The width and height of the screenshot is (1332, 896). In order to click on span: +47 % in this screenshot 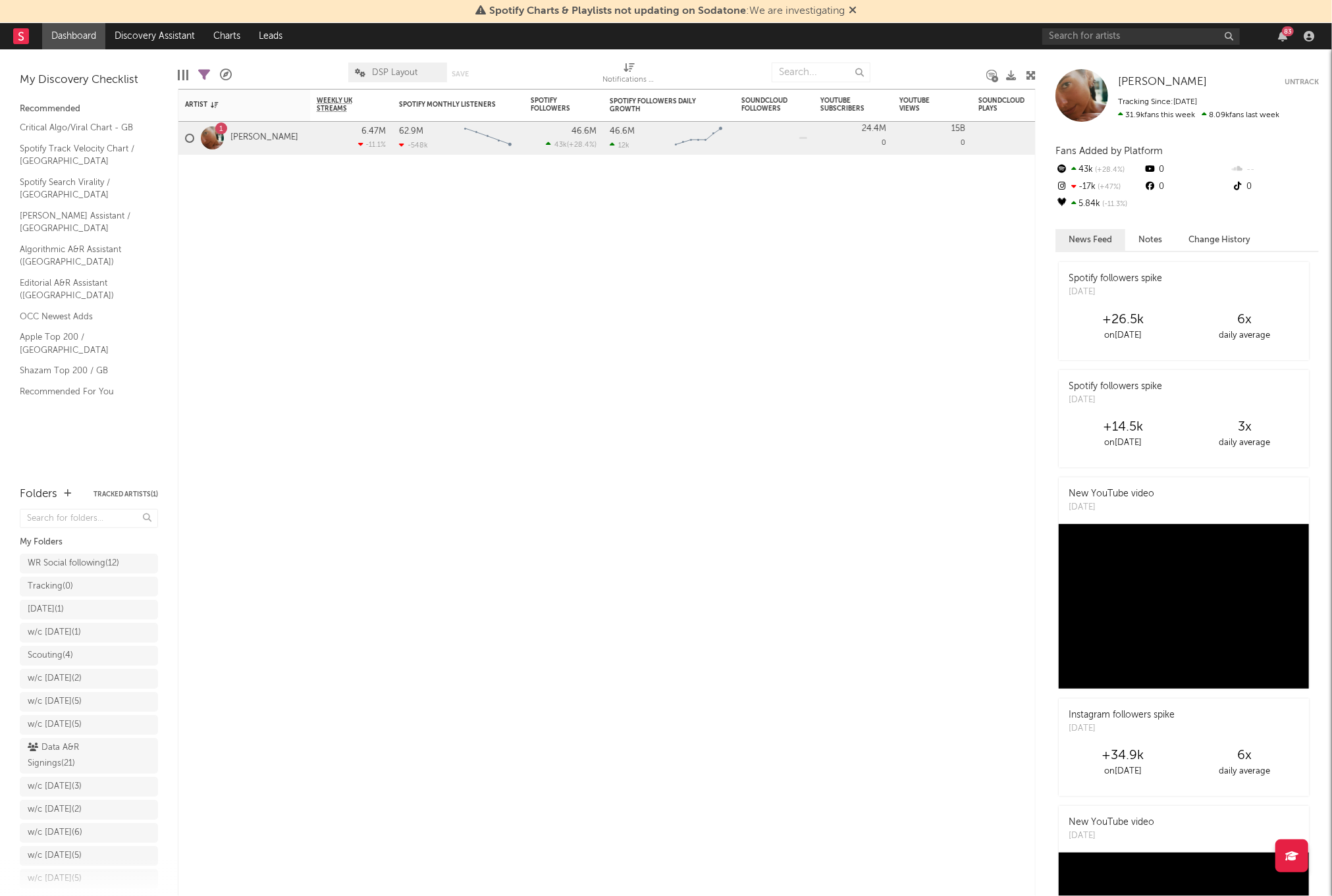, I will do `click(1108, 187)`.